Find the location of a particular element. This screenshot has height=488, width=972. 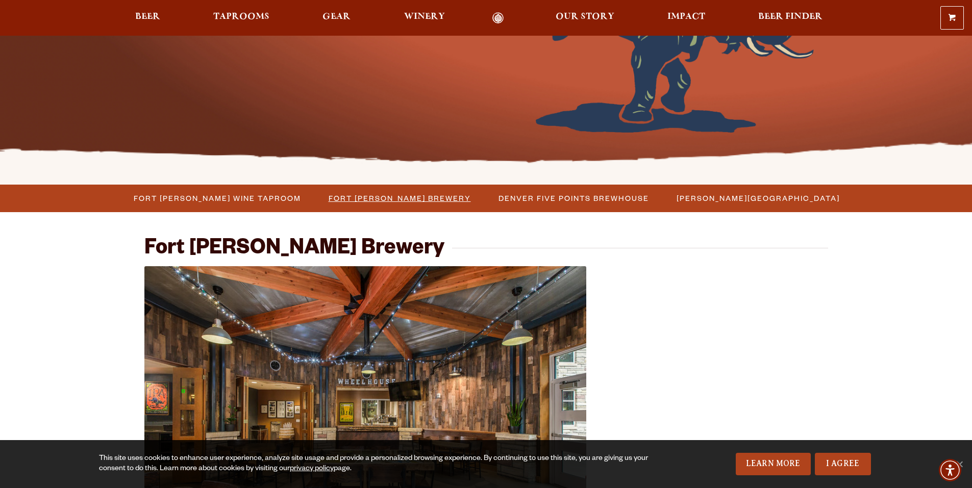

a: Taprooms is located at coordinates (241, 18).